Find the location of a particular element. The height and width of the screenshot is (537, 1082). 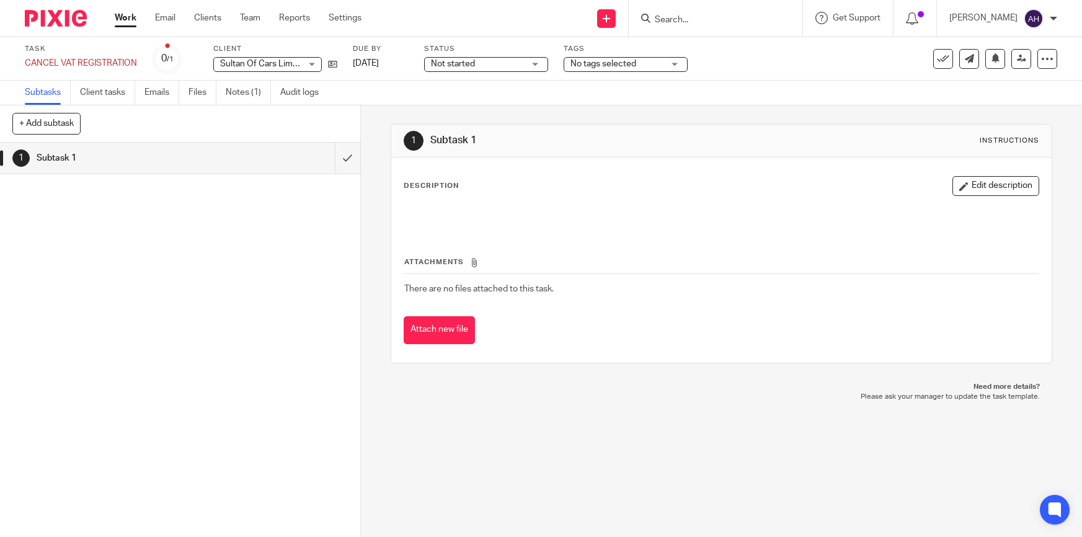

small: /1 is located at coordinates (170, 59).